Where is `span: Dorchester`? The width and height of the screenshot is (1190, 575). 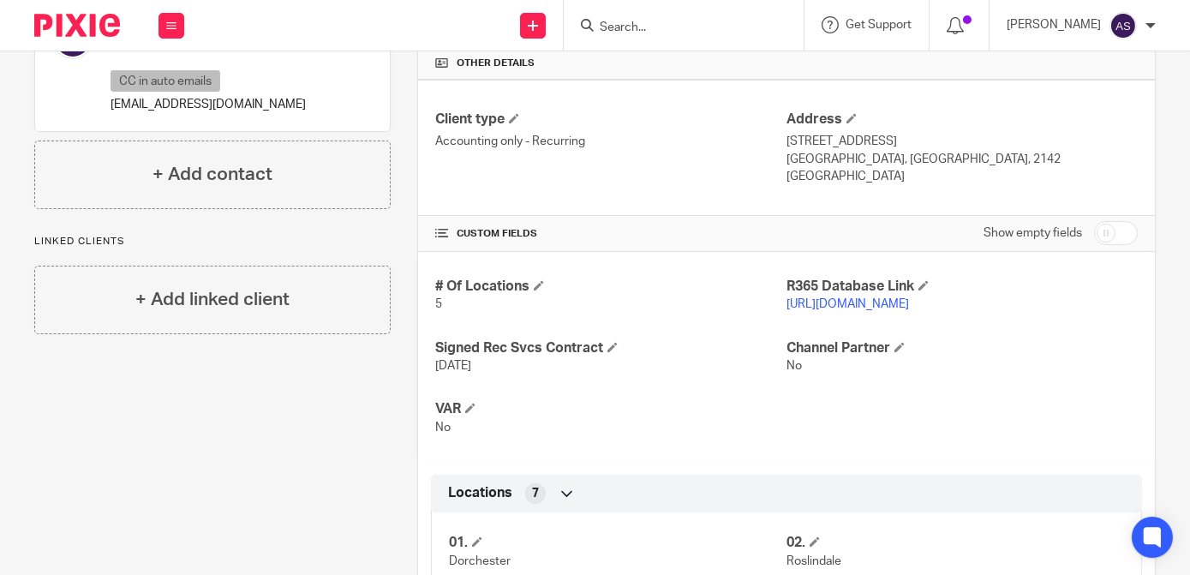 span: Dorchester is located at coordinates (480, 561).